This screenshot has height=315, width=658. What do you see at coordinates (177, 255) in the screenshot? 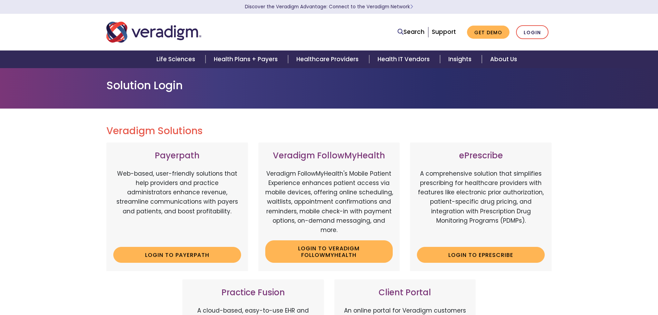
I see `a: Login to Payerpath` at bounding box center [177, 255].